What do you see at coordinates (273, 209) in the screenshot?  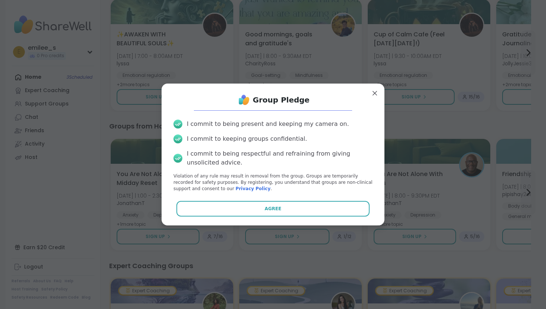 I see `button: Agree` at bounding box center [273, 209].